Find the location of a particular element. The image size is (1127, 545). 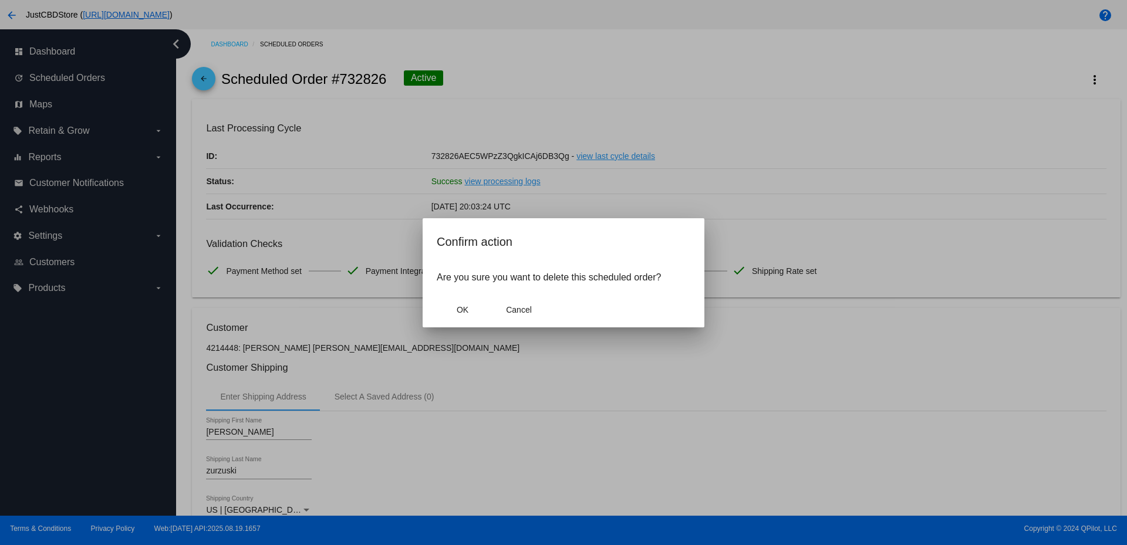

p: Are you sure you want to delete this scheduled order? is located at coordinates (564, 278).